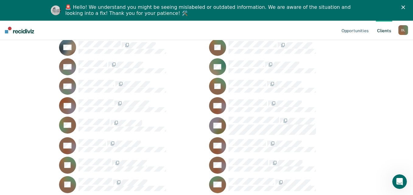  What do you see at coordinates (404, 7) in the screenshot?
I see `div: Close` at bounding box center [404, 7].